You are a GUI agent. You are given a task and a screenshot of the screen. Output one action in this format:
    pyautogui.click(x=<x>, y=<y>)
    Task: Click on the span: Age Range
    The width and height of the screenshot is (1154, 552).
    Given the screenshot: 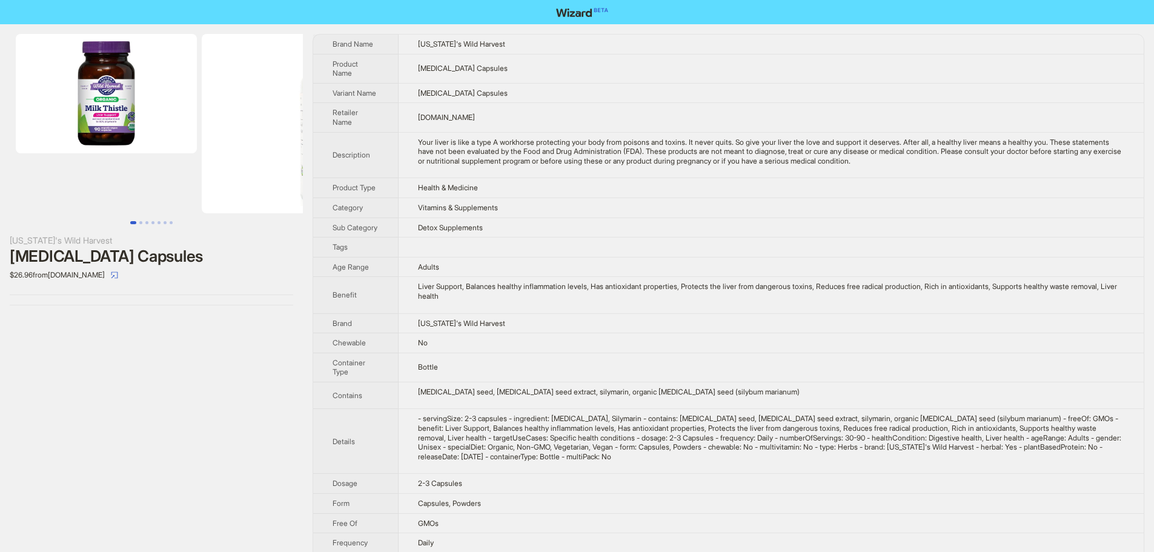 What is the action you would take?
    pyautogui.click(x=351, y=267)
    